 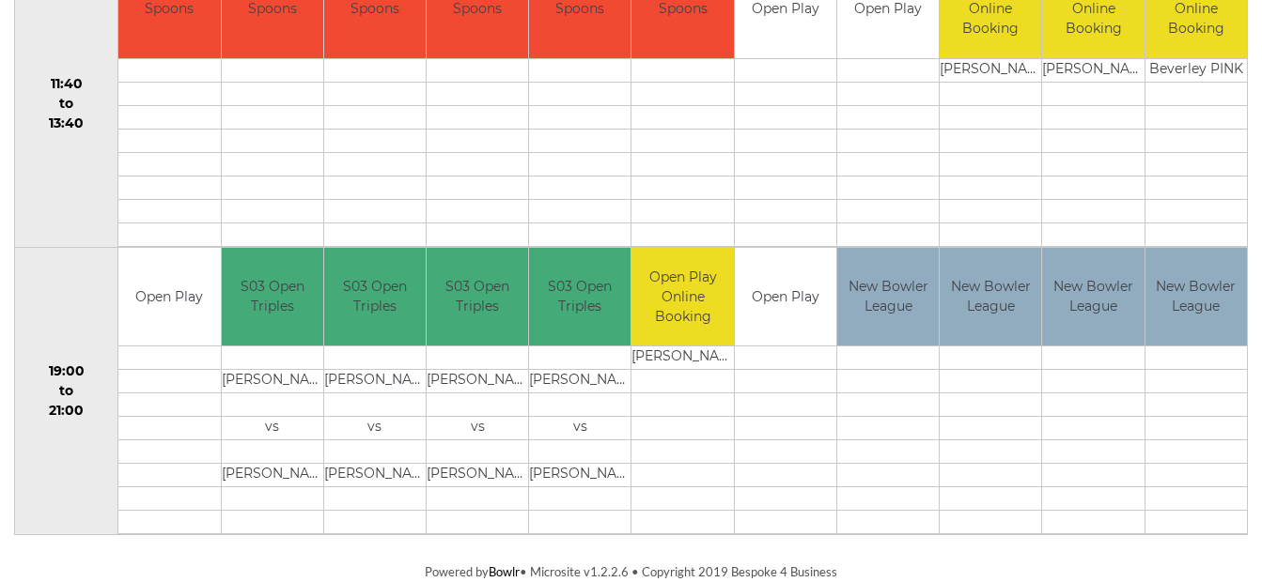 I want to click on td: Open Play Online Booking, so click(x=682, y=297).